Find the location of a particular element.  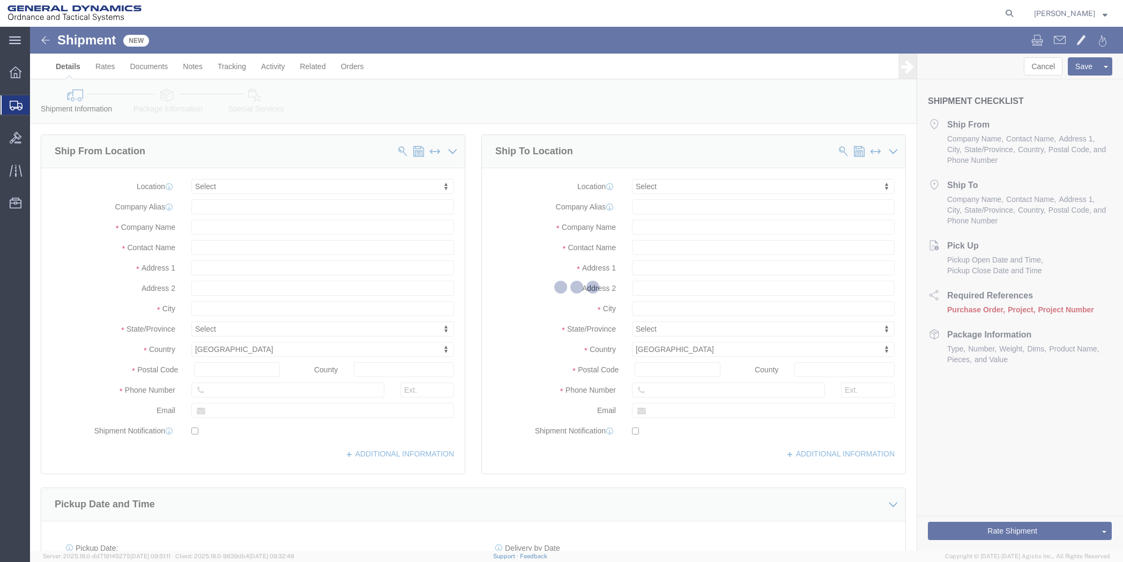

span: Server: 2025.18.0-dd719145275 is located at coordinates (107, 556).